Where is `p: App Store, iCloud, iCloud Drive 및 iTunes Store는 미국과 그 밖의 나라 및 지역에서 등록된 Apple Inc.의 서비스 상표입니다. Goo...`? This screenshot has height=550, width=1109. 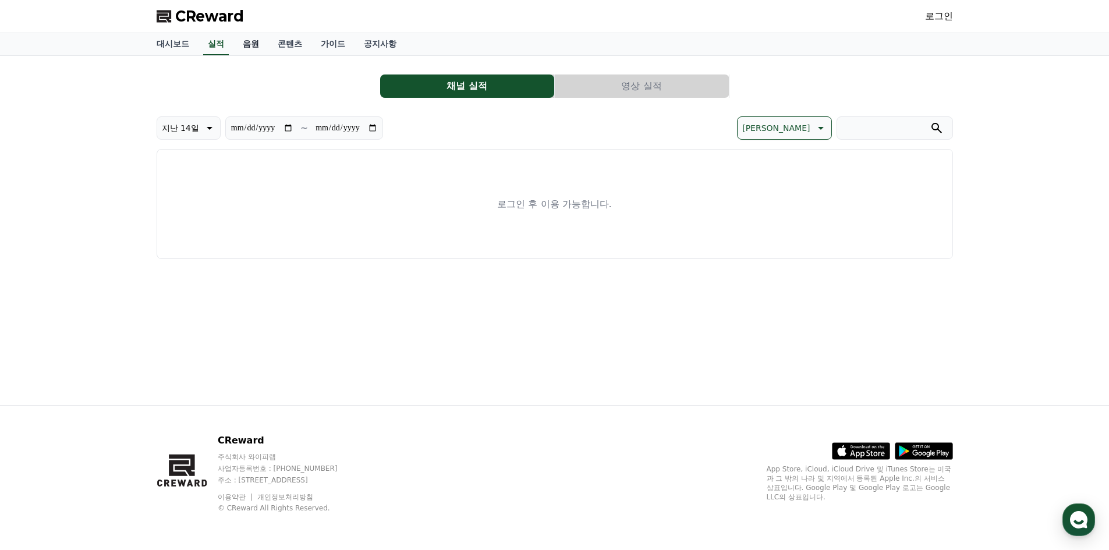
p: App Store, iCloud, iCloud Drive 및 iTunes Store는 미국과 그 밖의 나라 및 지역에서 등록된 Apple Inc.의 서비스 상표입니다. Goo... is located at coordinates (860, 483).